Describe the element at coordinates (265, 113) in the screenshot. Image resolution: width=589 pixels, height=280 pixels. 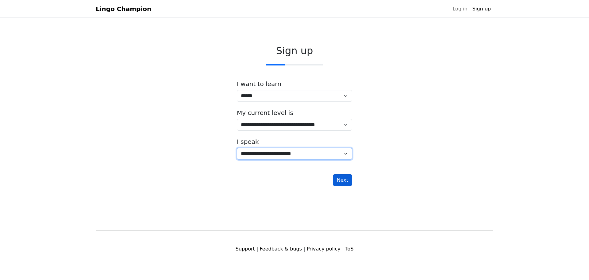
I see `label: My current level is` at that location.